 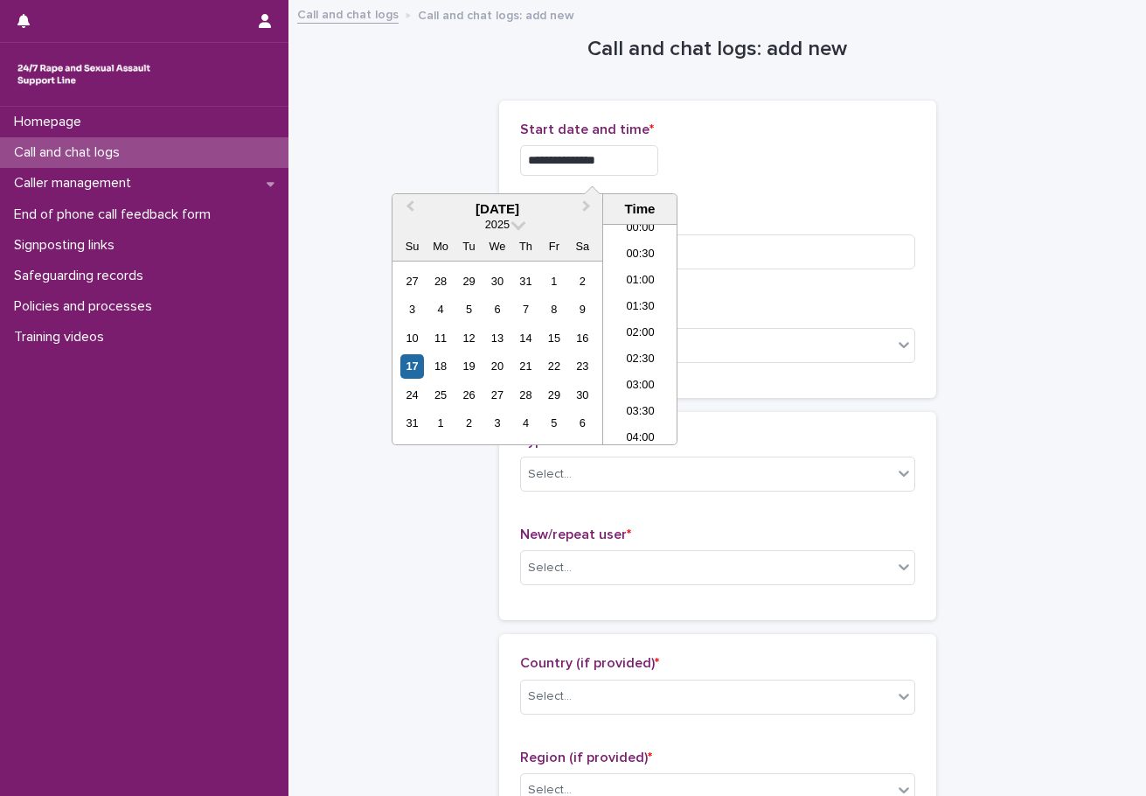 I want to click on div: Choose Monday, August 4th, 2025, so click(x=440, y=309).